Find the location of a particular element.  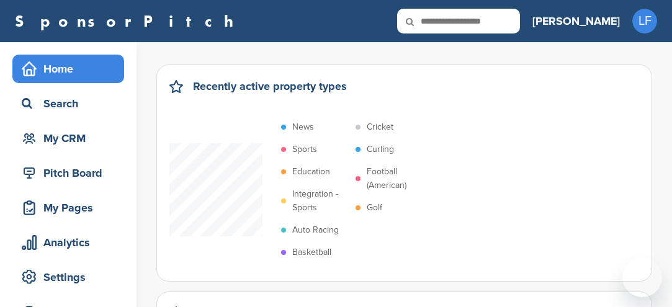

a: Settings is located at coordinates (68, 277).